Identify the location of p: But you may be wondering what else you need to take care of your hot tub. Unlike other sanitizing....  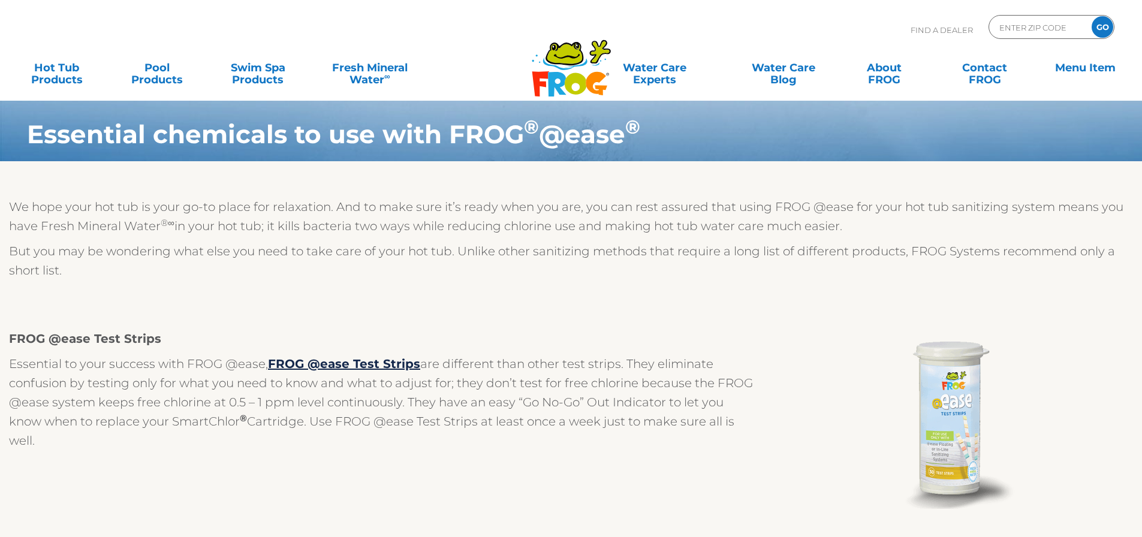
(571, 261).